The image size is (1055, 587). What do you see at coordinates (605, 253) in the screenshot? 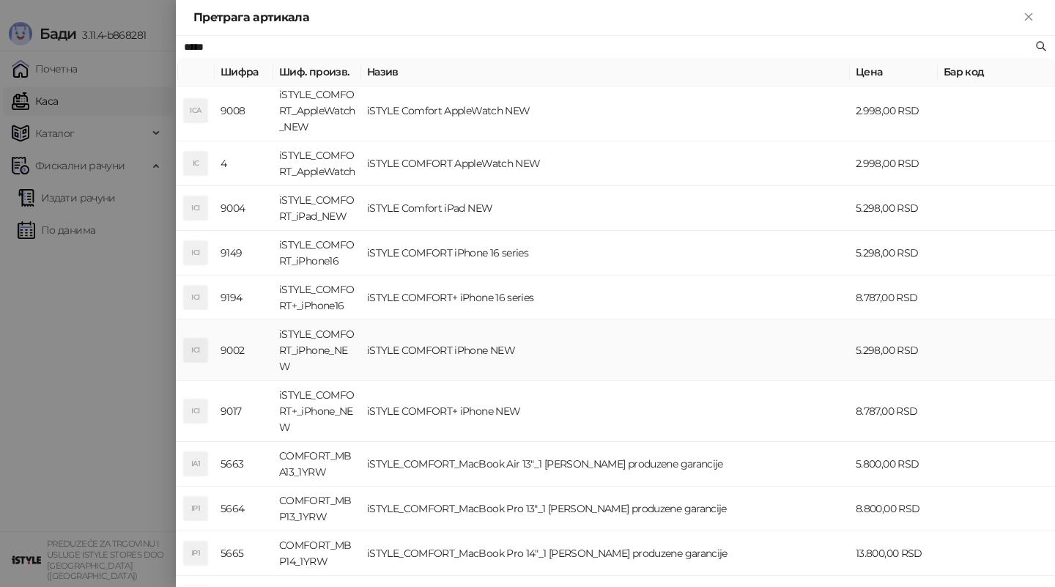
I see `td: iSTYLE COMFORT iPhone 16 series` at bounding box center [605, 253].